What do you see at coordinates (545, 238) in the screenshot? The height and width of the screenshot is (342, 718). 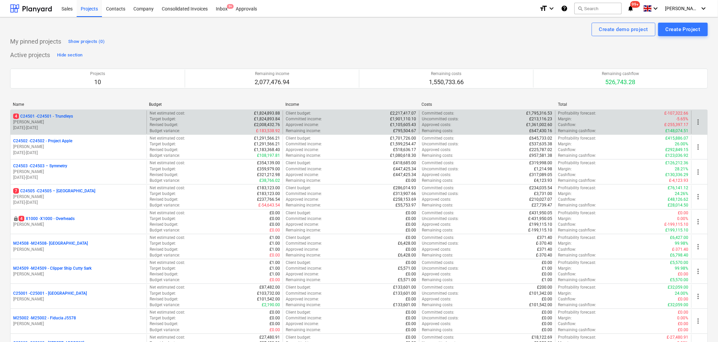 I see `p: £371.40` at bounding box center [545, 238].